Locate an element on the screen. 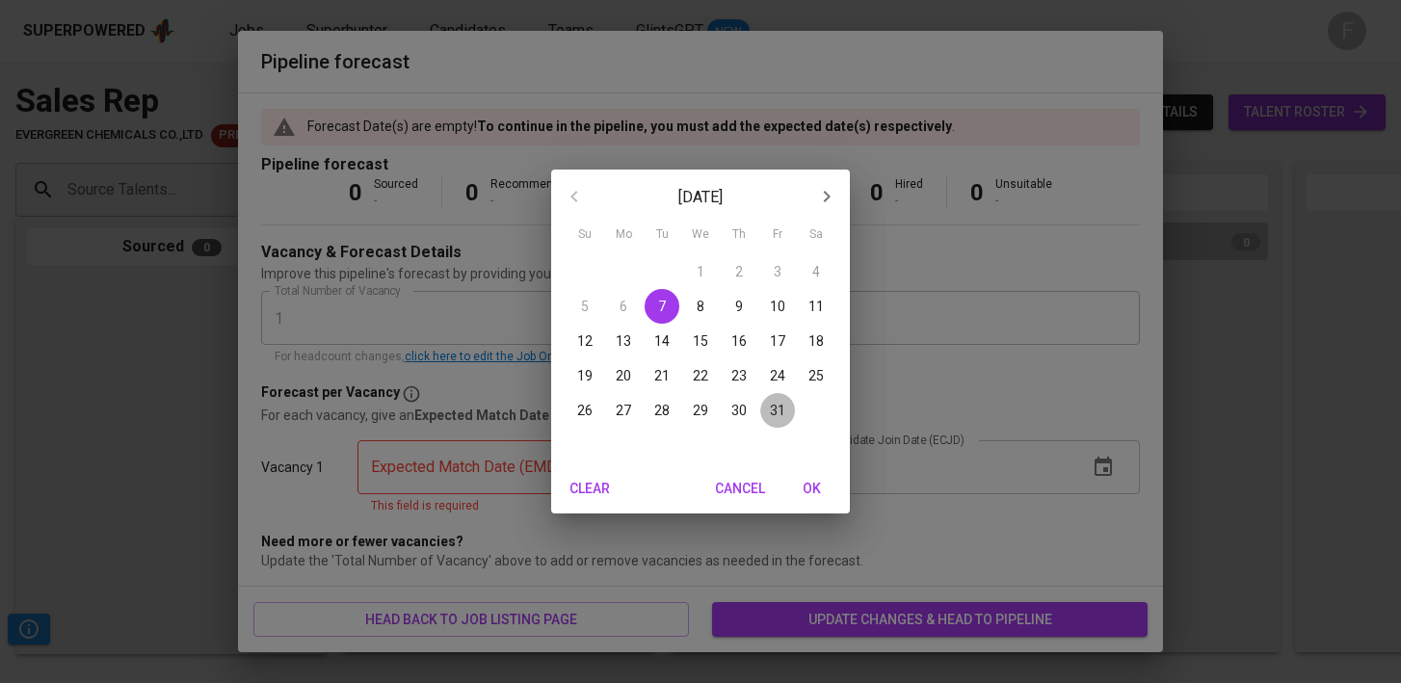 The height and width of the screenshot is (683, 1401). p: 14 is located at coordinates (662, 341).